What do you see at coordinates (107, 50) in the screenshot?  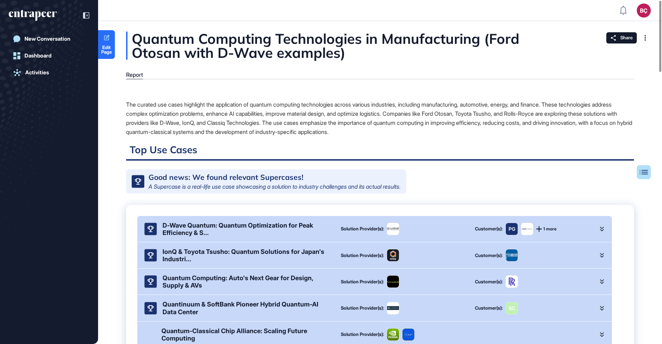 I see `span: Edit Page` at bounding box center [107, 50].